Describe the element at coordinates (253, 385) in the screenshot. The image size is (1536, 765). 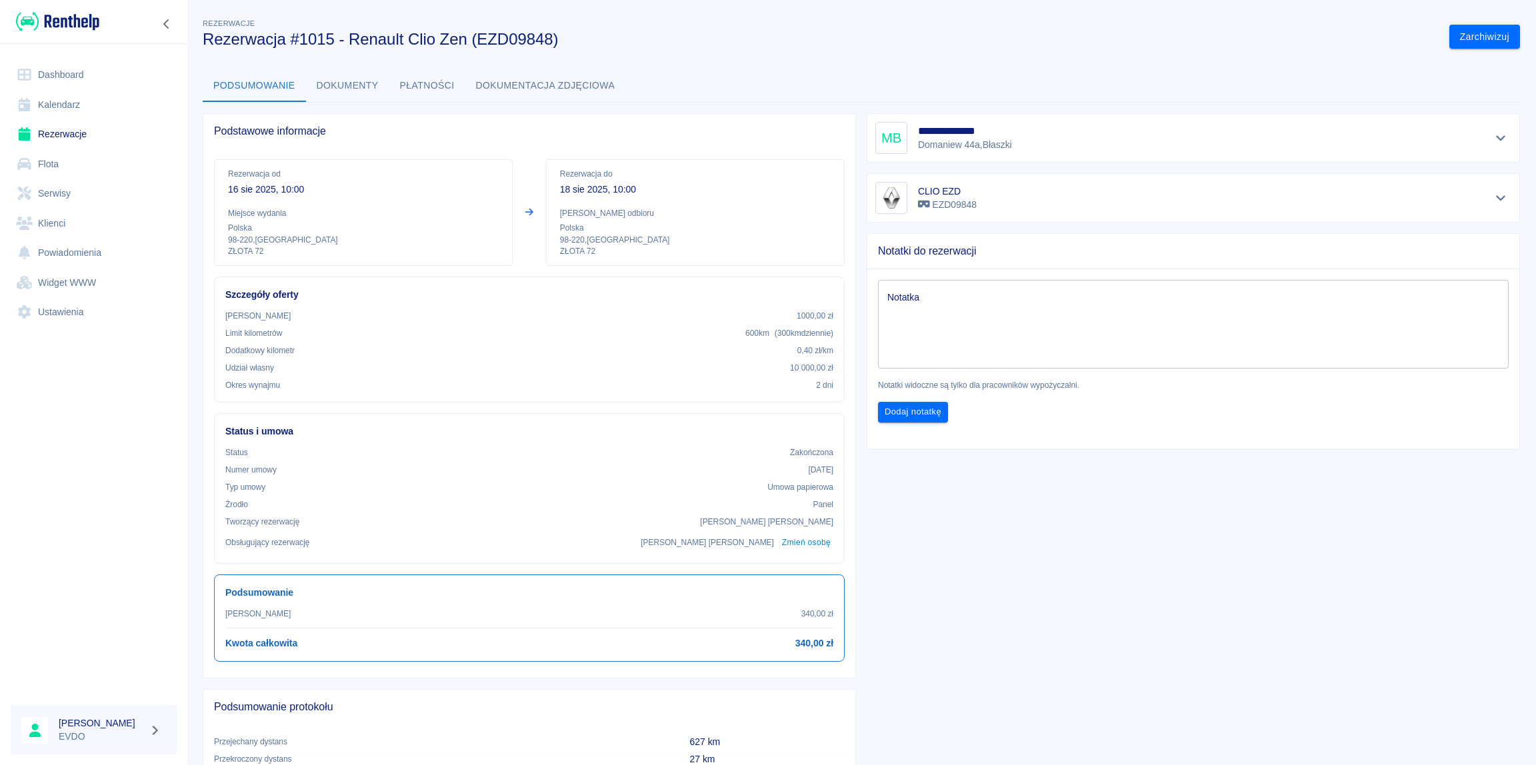
I see `p: Okres wynajmu` at that location.